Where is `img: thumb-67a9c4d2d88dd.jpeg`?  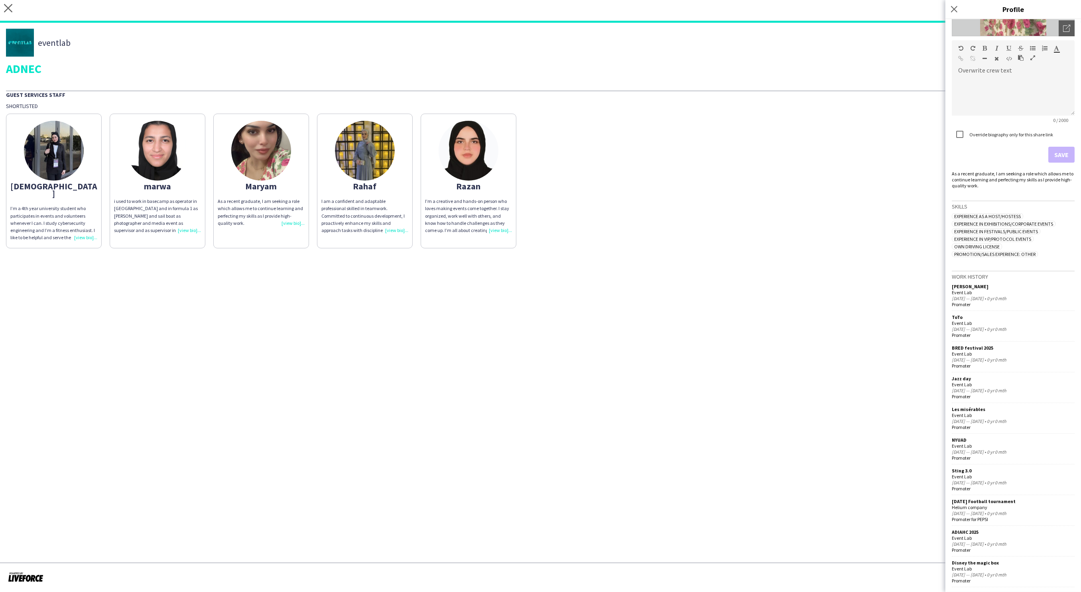
img: thumb-67a9c4d2d88dd.jpeg is located at coordinates (54, 151).